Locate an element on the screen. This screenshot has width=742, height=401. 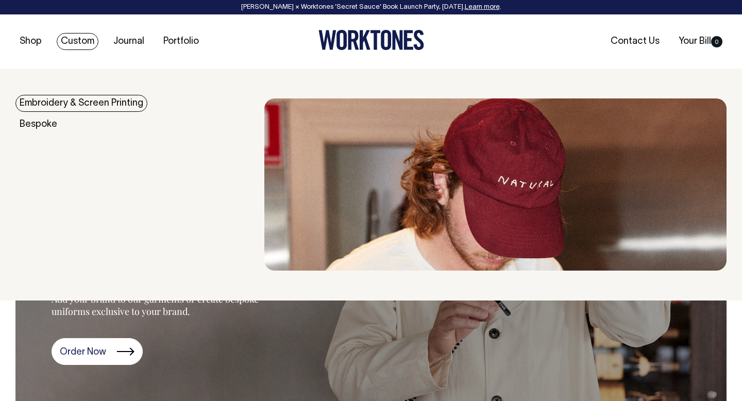
a: Journal is located at coordinates (129, 41).